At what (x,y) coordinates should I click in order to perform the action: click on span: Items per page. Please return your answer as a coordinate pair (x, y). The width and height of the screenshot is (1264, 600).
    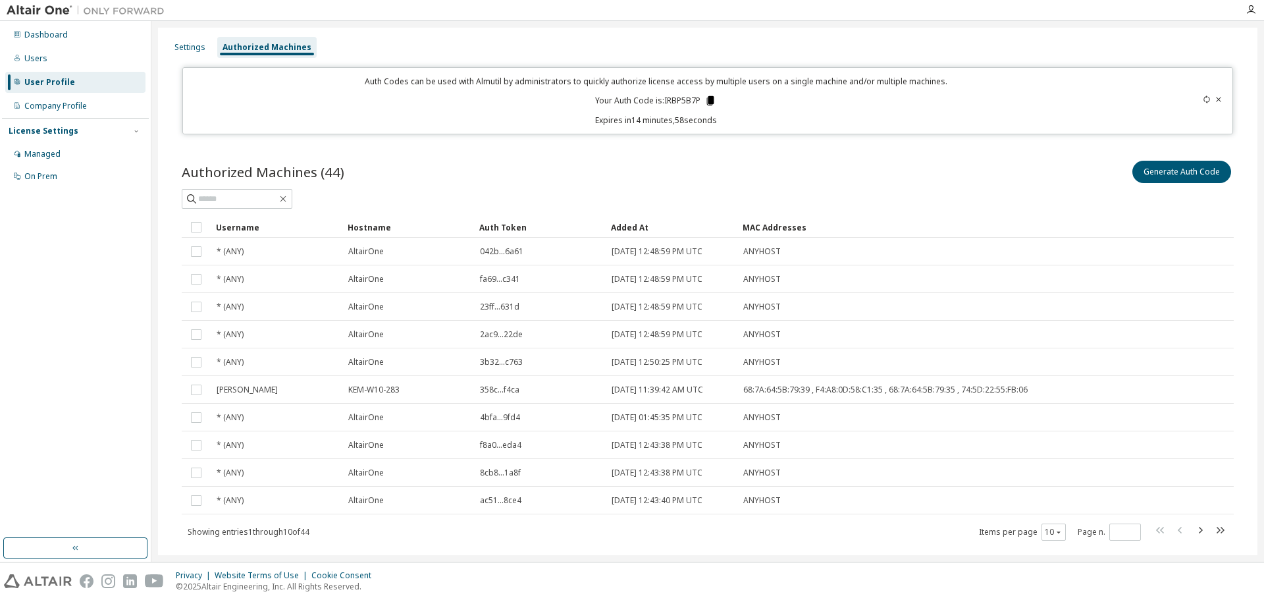
    Looking at the image, I should click on (1022, 532).